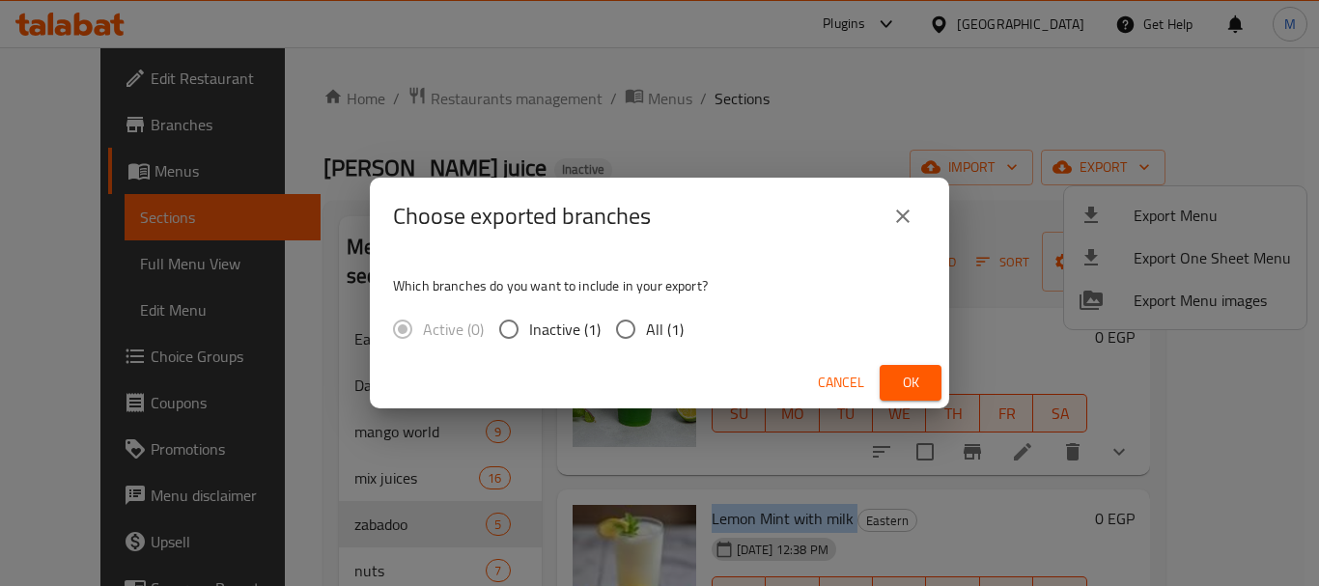 This screenshot has height=586, width=1319. Describe the element at coordinates (521, 216) in the screenshot. I see `h2: Choose exported branches` at that location.